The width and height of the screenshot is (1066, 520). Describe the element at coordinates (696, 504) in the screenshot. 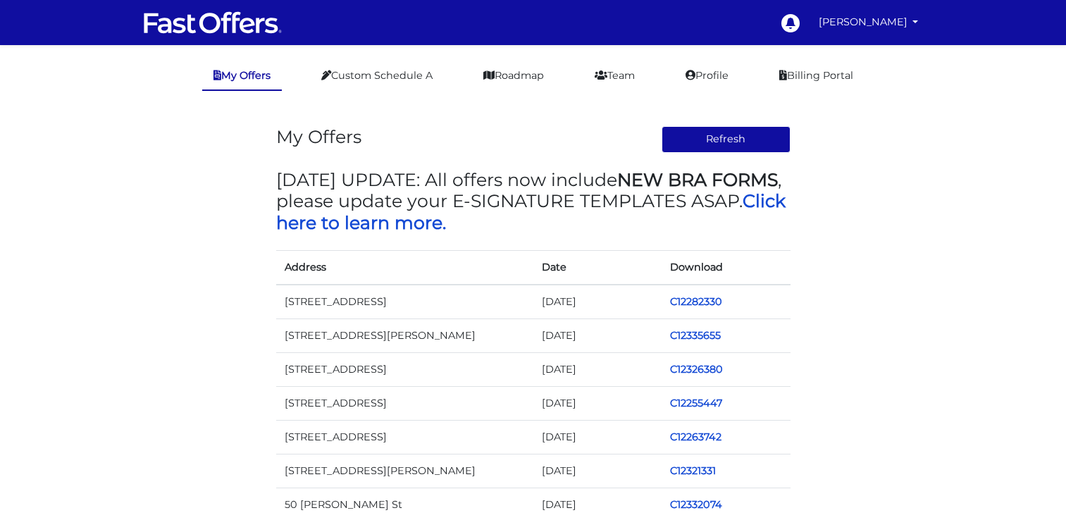

I see `a: C12332074` at that location.